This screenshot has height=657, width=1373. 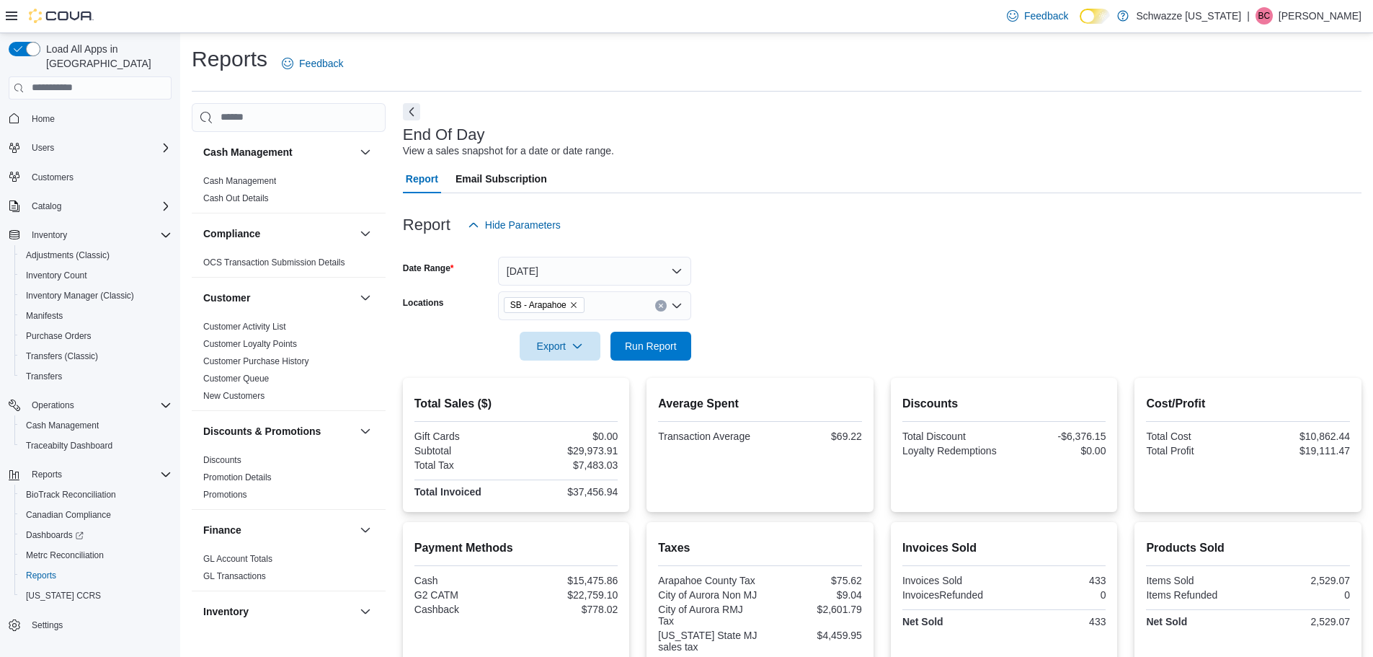 What do you see at coordinates (233, 396) in the screenshot?
I see `span: New Customers` at bounding box center [233, 396].